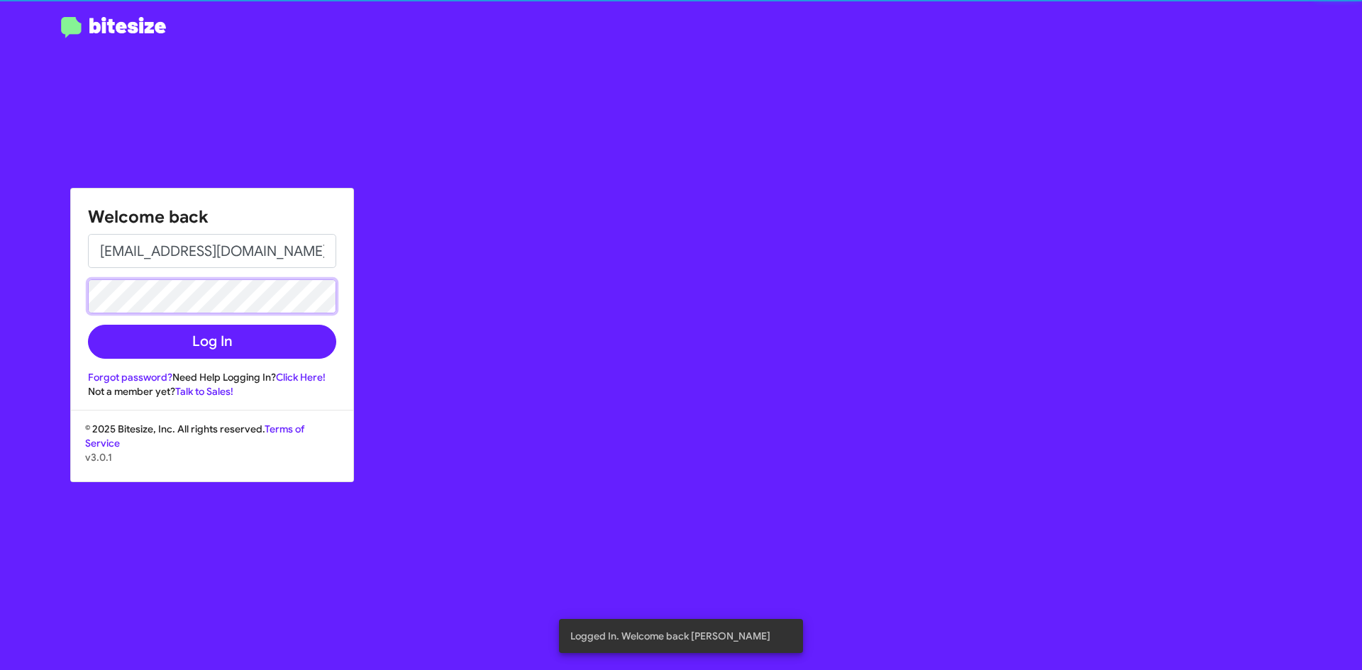 The image size is (1362, 670). I want to click on a: Forgot password?, so click(130, 377).